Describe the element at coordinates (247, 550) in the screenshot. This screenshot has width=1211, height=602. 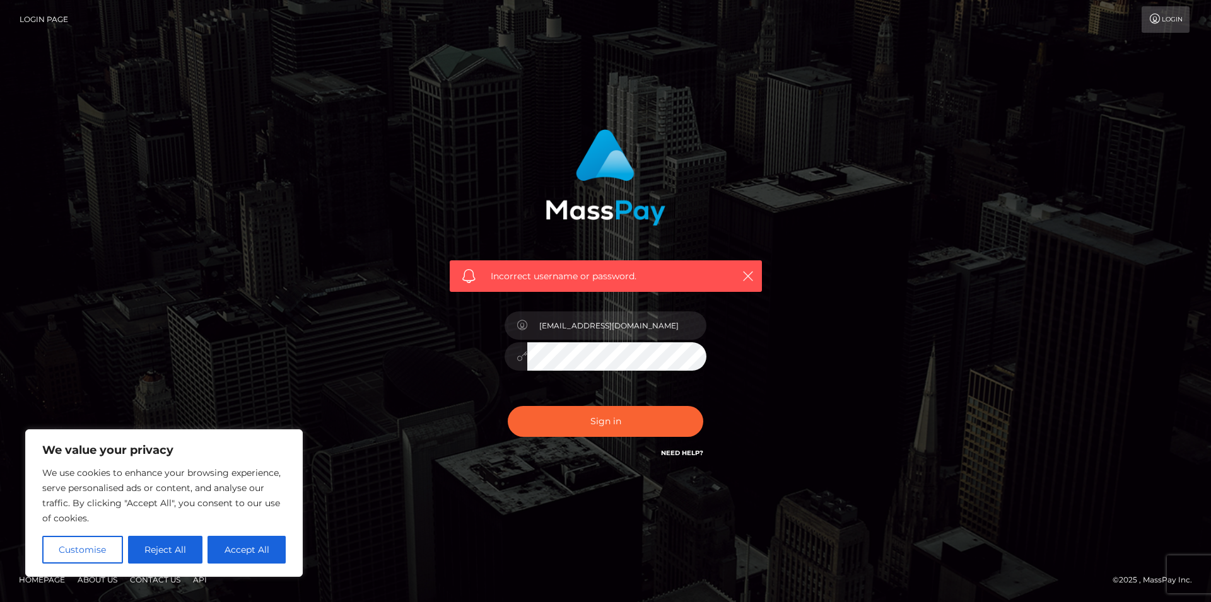
I see `button: Accept All` at that location.